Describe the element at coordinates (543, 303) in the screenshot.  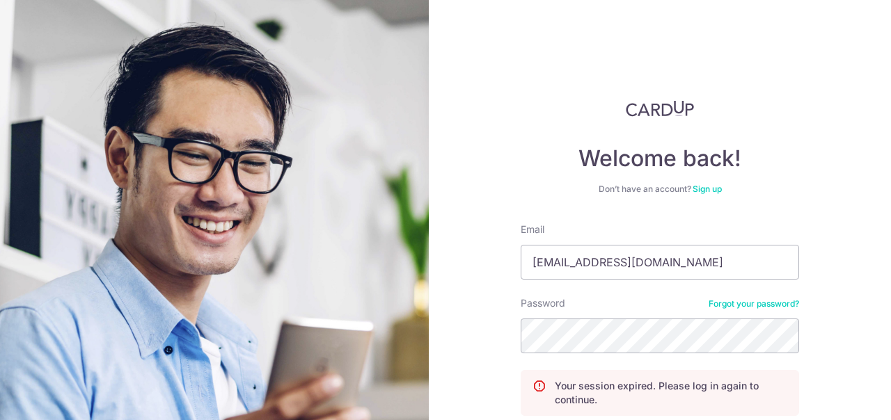
I see `label: Password` at that location.